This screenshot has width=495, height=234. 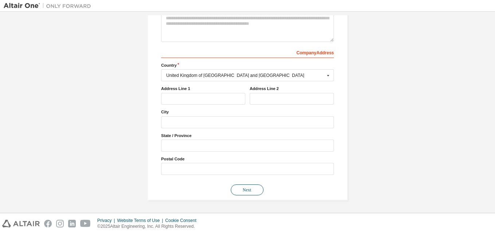 I want to click on img: Altair One, so click(x=49, y=6).